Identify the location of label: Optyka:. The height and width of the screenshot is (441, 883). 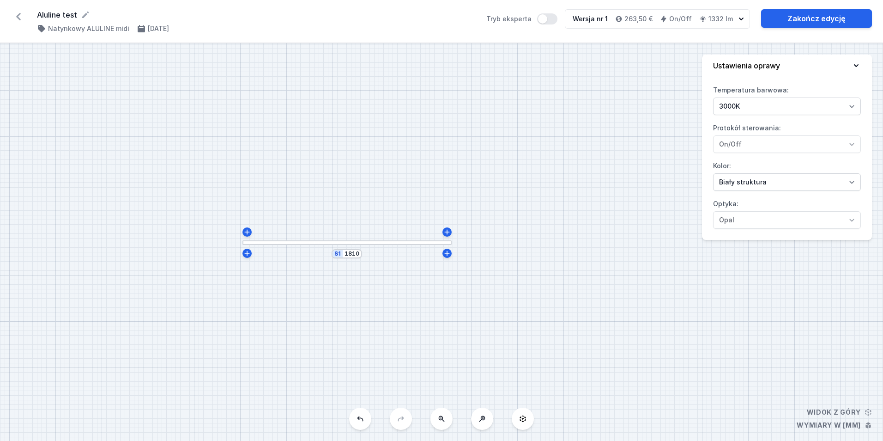
(787, 213).